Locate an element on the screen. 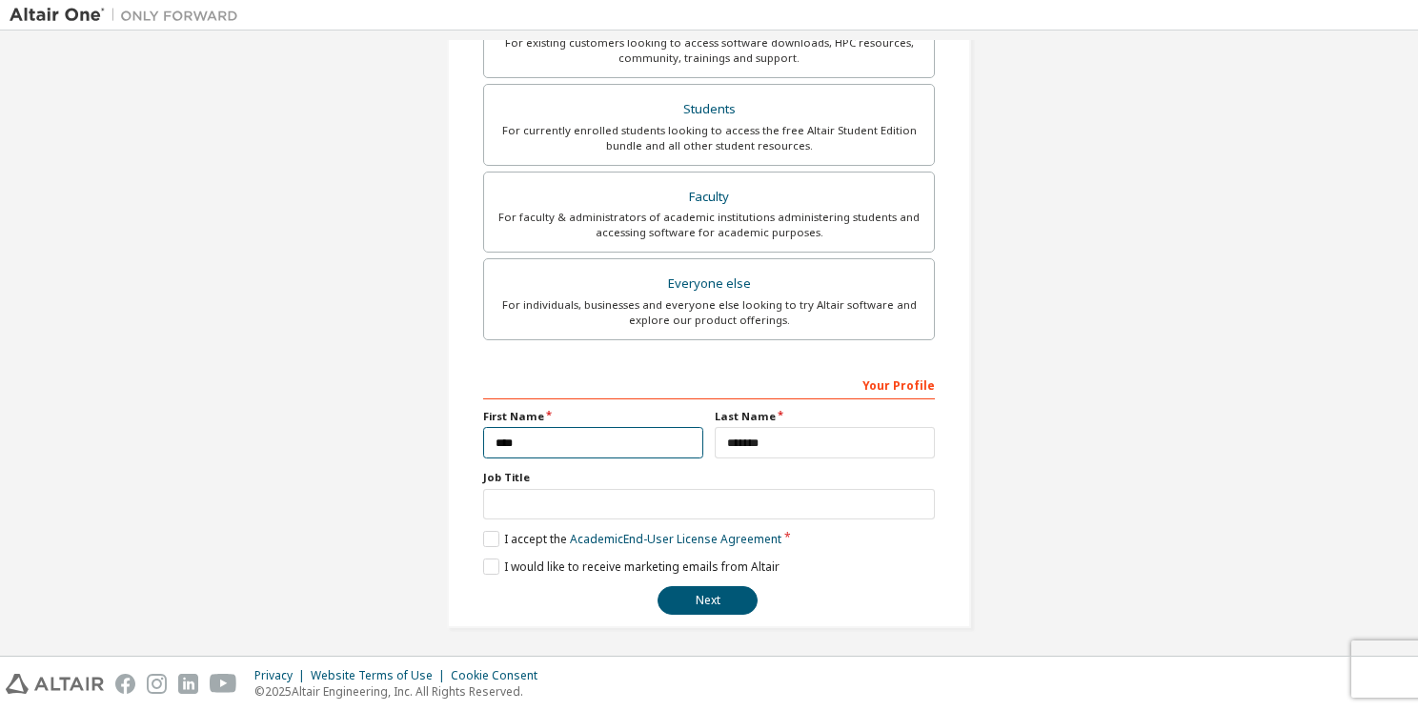 This screenshot has width=1418, height=711. div: Everyone else is located at coordinates (709, 284).